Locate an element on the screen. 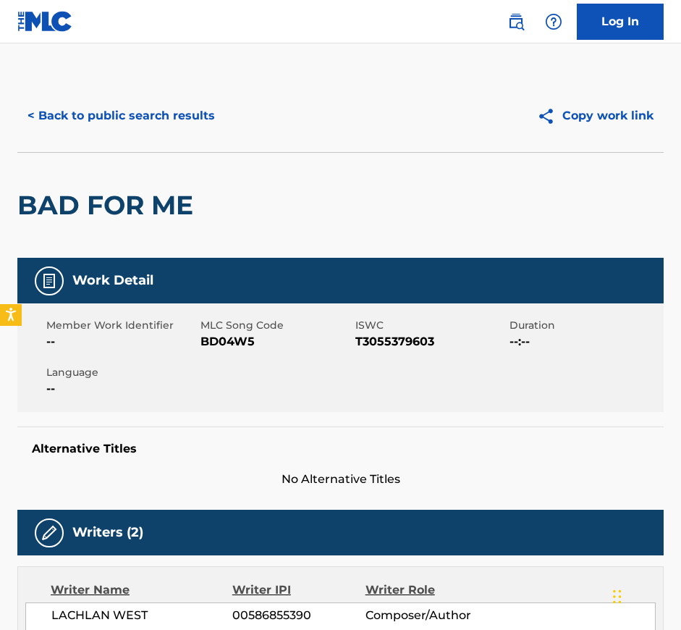  h5: Alternative Titles is located at coordinates (340, 449).